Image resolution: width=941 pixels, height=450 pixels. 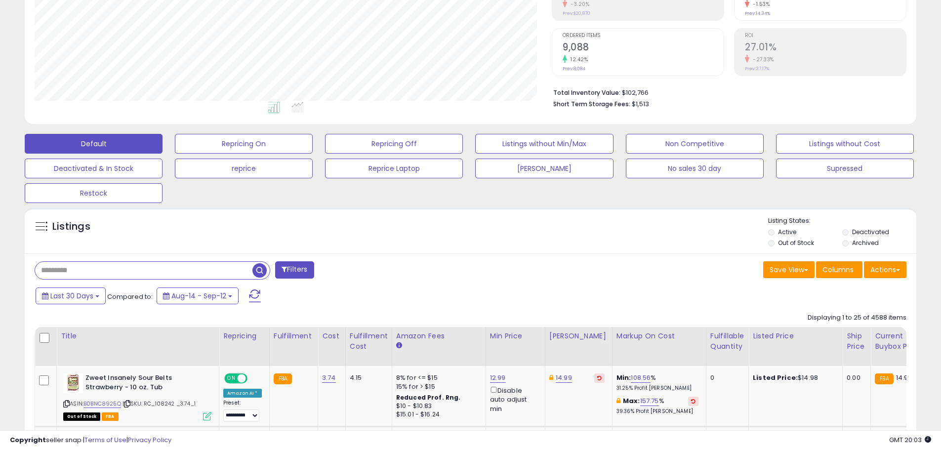 I want to click on div: seller snap | |, so click(x=90, y=440).